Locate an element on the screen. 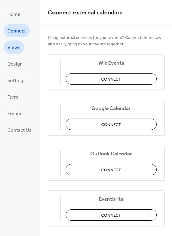 The height and width of the screenshot is (236, 172). span: Contact Us is located at coordinates (19, 131).